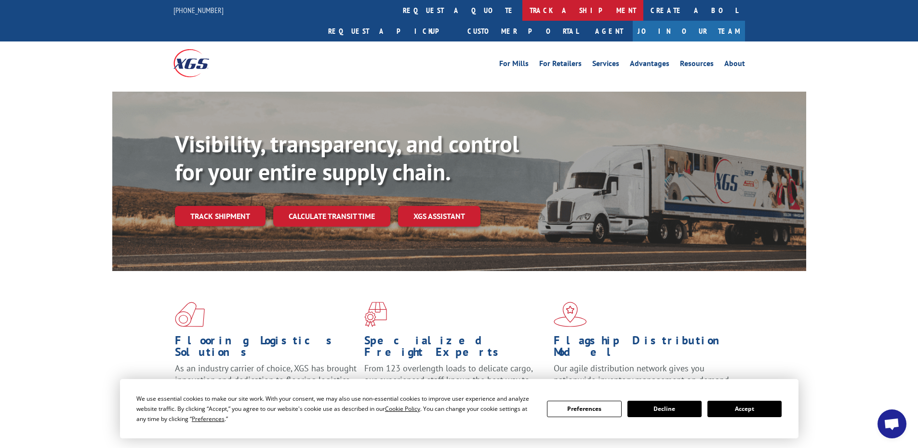  Describe the element at coordinates (220, 216) in the screenshot. I see `a: Track shipment` at that location.